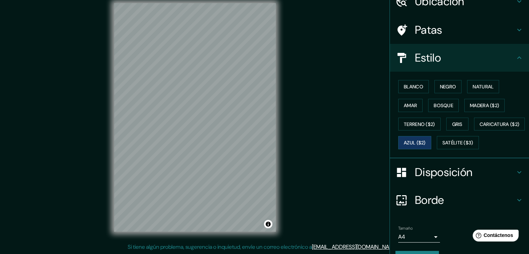 Image resolution: width=529 pixels, height=254 pixels. Describe the element at coordinates (195, 117) in the screenshot. I see `canvas: Mapa` at that location.